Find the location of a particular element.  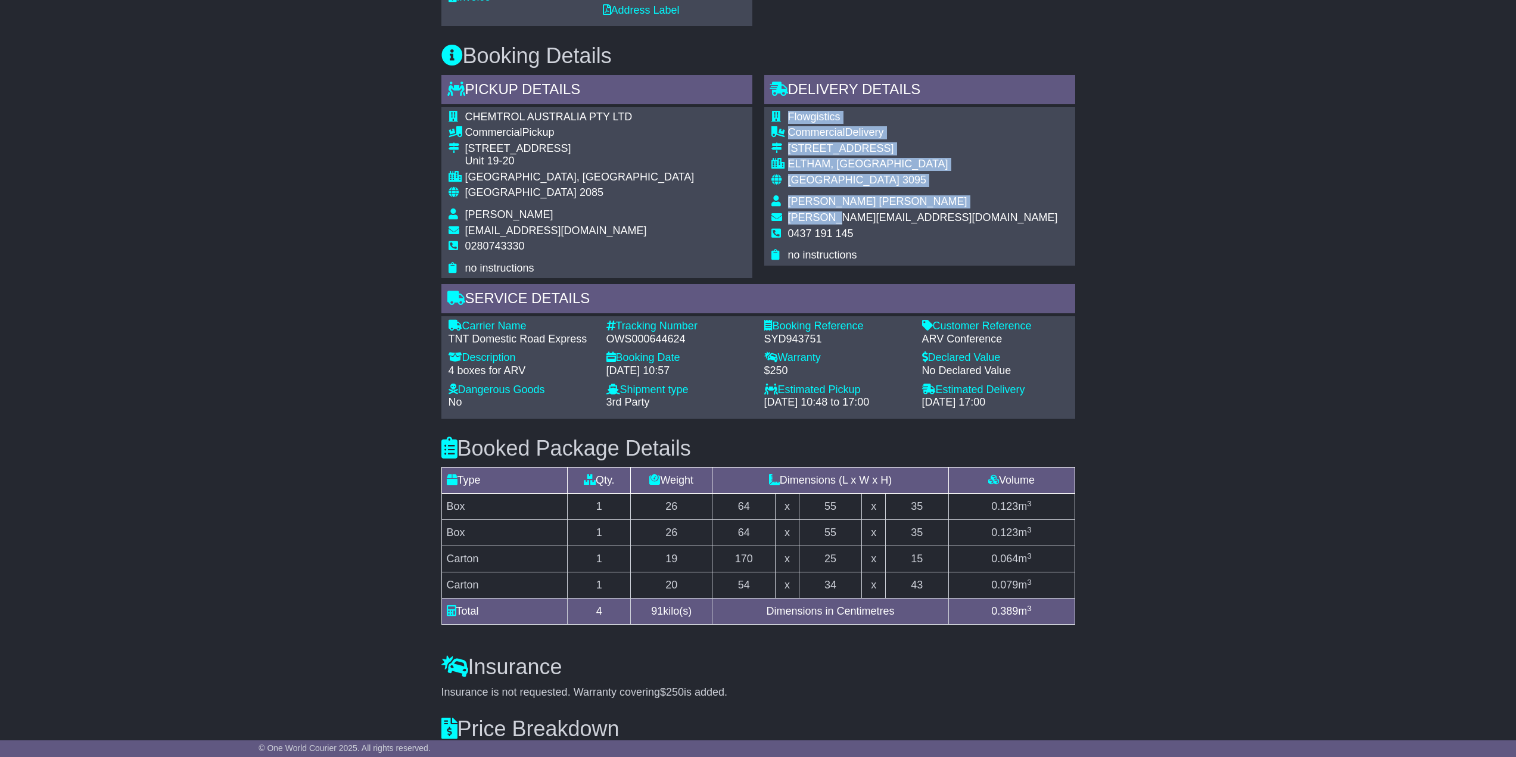

div: Unit 19-20 is located at coordinates (579, 161).